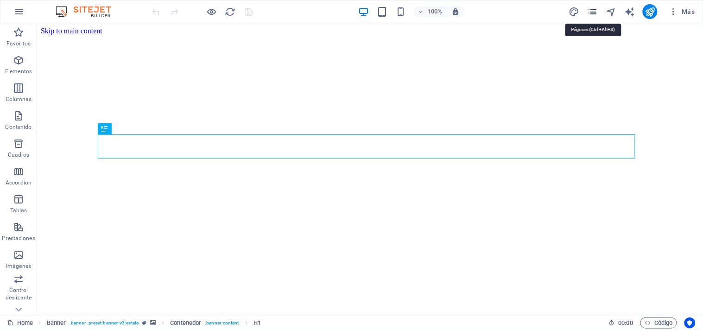 The height and width of the screenshot is (330, 703). I want to click on p: Contenido, so click(18, 127).